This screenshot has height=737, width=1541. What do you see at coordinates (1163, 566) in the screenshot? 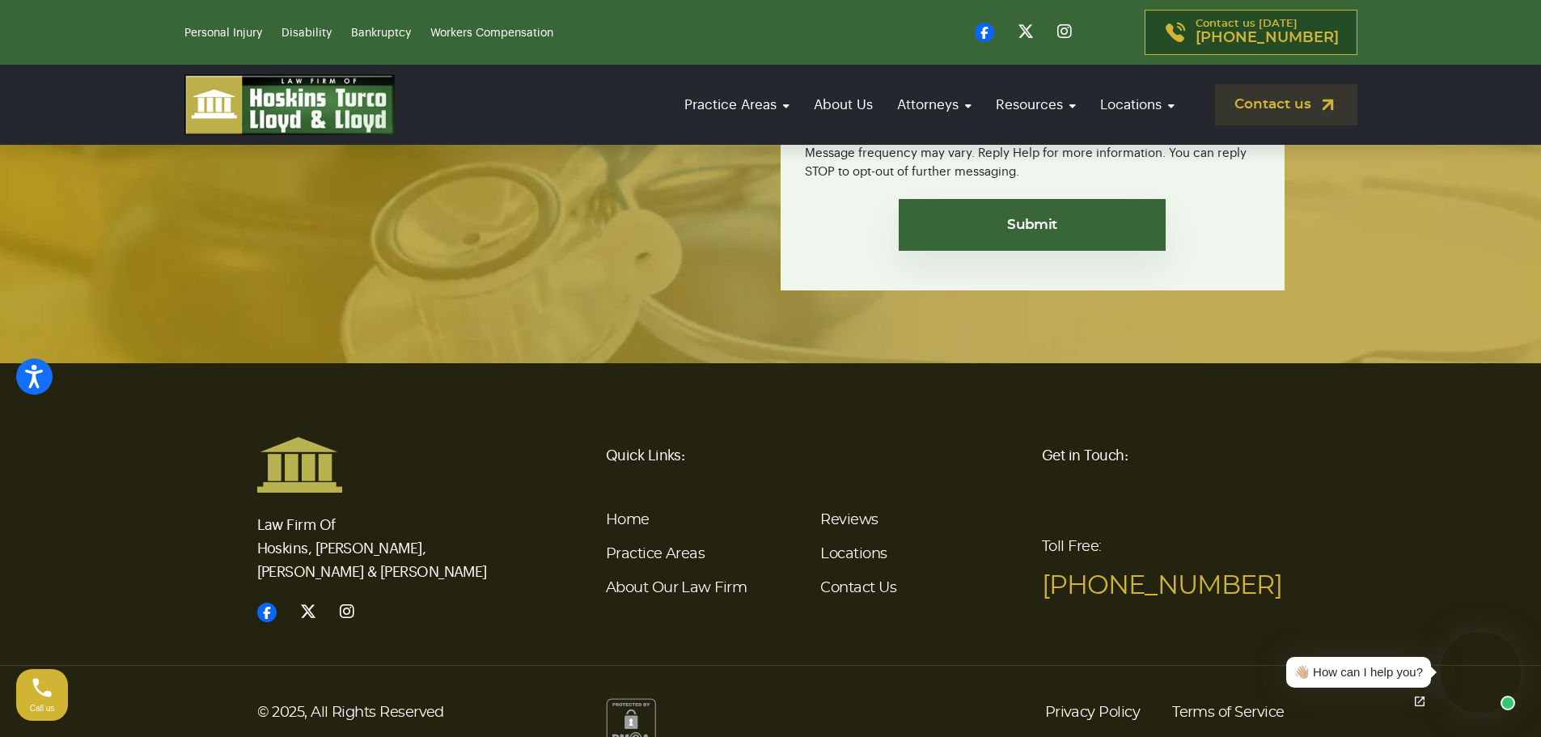
I see `p: Toll Free:` at bounding box center [1163, 566].